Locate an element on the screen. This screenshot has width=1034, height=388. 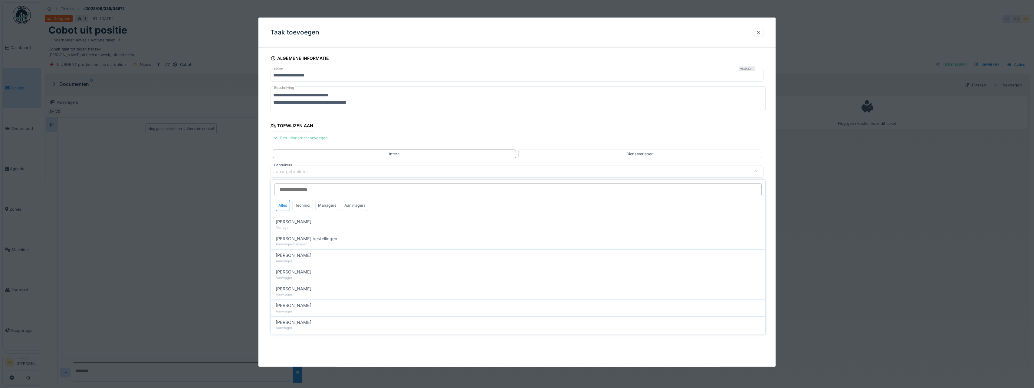
label: Gebruikers is located at coordinates (283, 165).